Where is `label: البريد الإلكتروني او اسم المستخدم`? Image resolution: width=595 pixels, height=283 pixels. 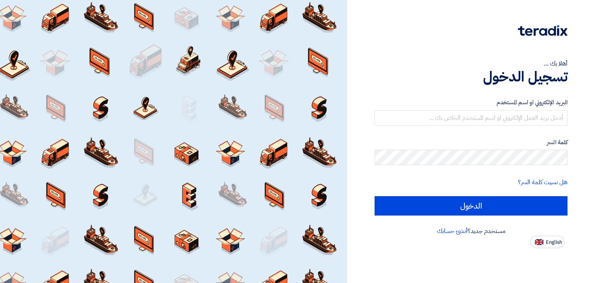
label: البريد الإلكتروني او اسم المستخدم is located at coordinates (471, 102).